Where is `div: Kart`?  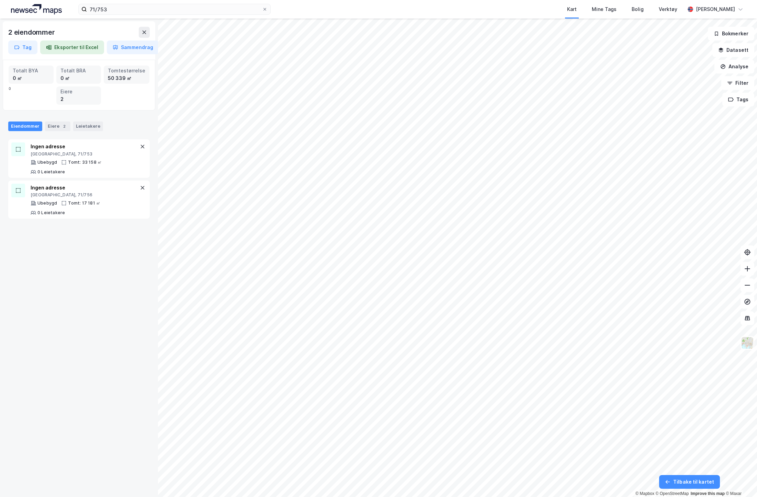
div: Kart is located at coordinates (572, 9).